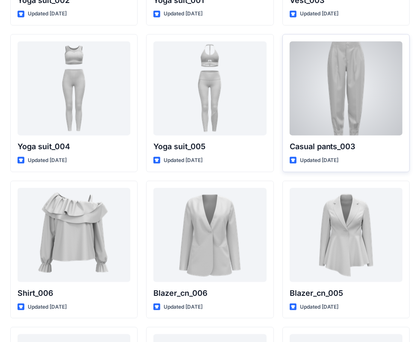 This screenshot has height=342, width=420. I want to click on a: Yoga suit_005, so click(210, 88).